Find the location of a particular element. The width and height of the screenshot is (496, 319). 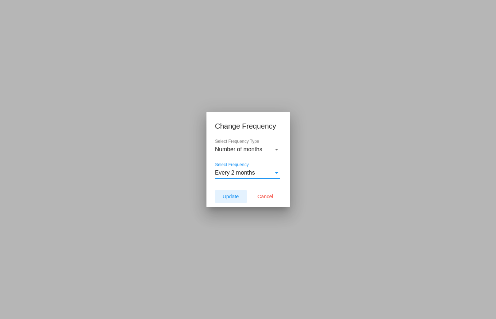

button: Update is located at coordinates (231, 197).